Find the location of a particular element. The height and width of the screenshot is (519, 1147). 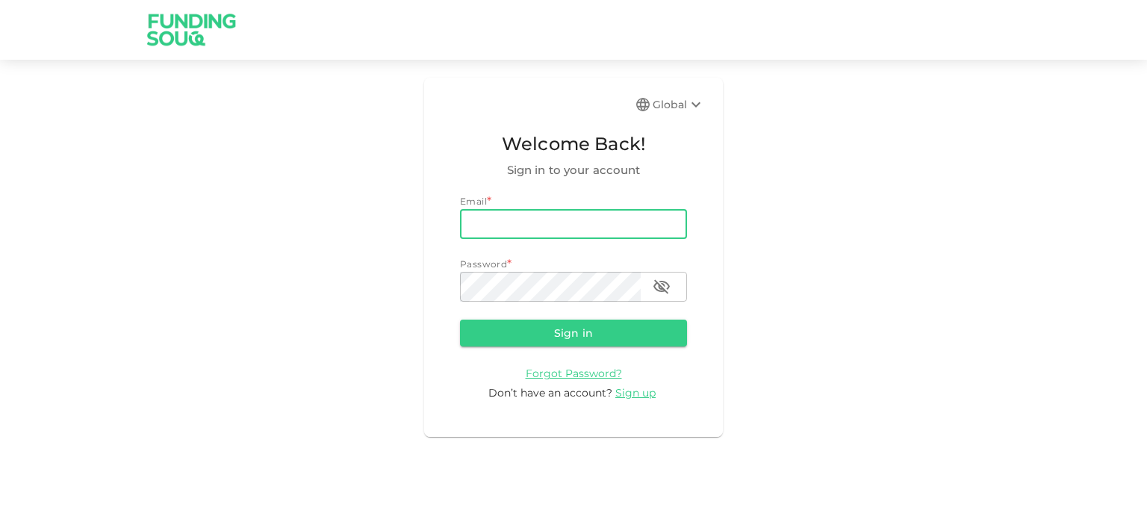

span: Sign in to your account is located at coordinates (574, 170).